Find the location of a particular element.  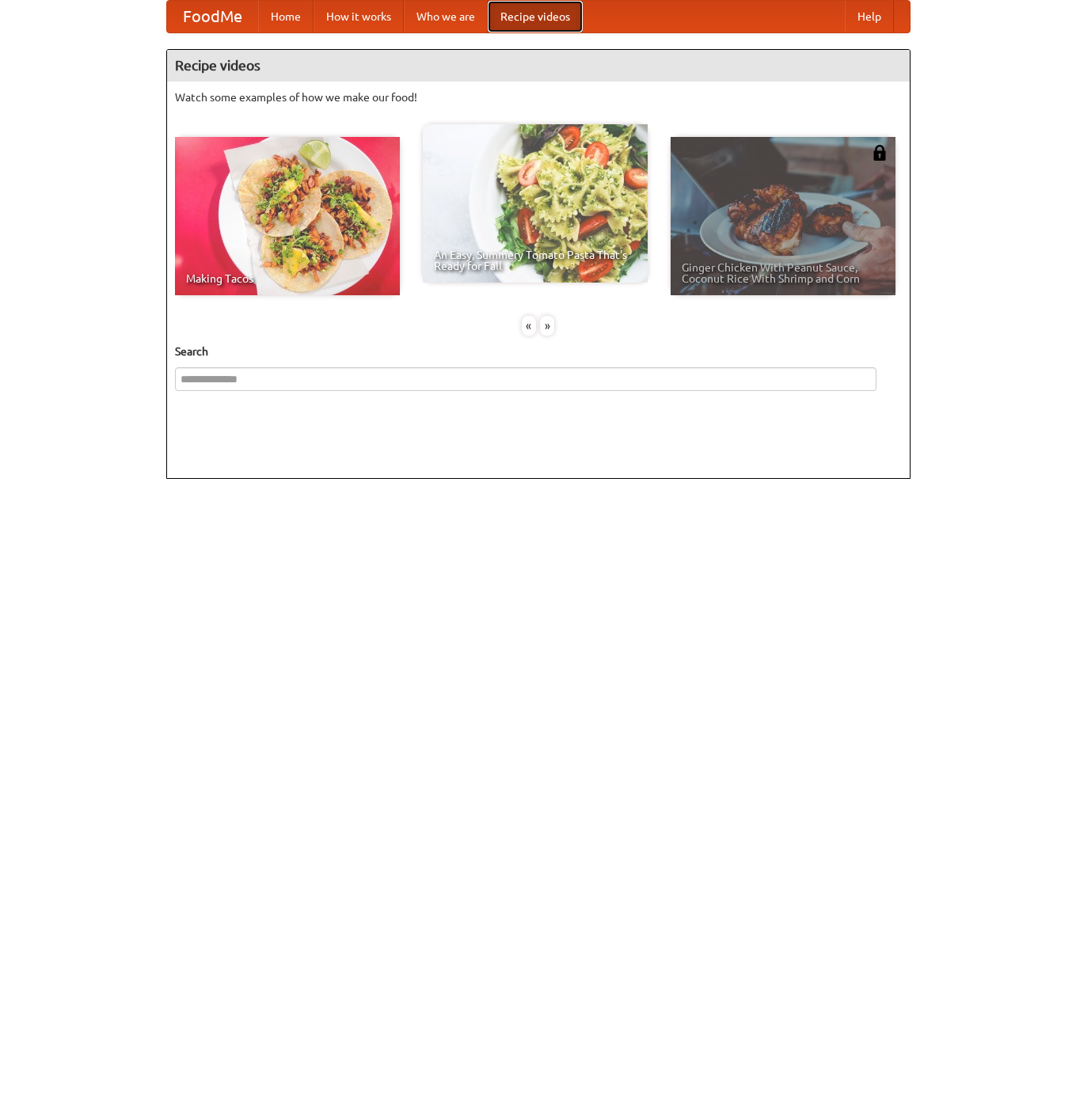

p: Watch some examples of how we make our food! is located at coordinates (538, 97).